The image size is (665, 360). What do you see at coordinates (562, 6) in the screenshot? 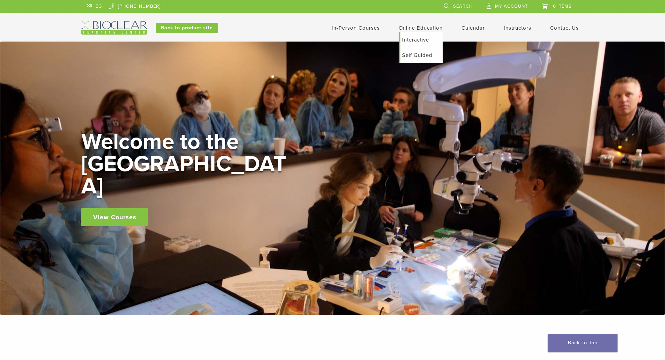
I see `span: 0 items` at bounding box center [562, 6].